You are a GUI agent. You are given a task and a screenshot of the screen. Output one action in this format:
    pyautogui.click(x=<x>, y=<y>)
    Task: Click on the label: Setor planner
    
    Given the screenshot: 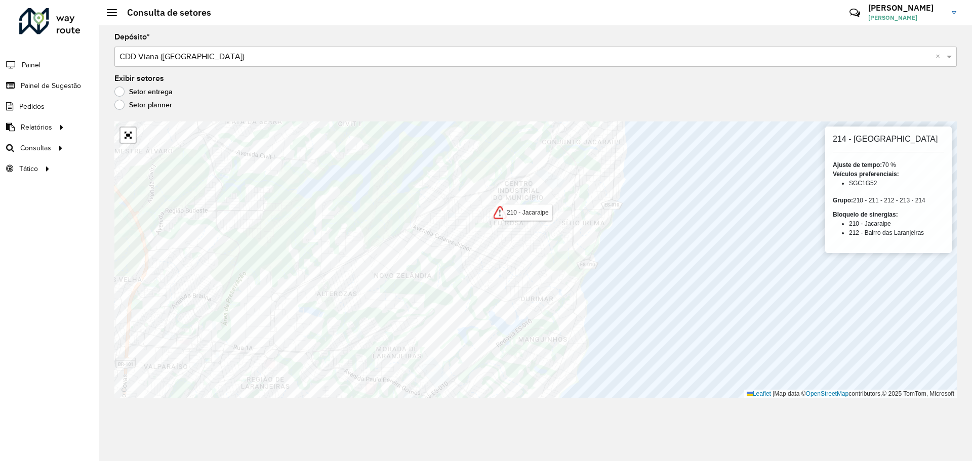 What is the action you would take?
    pyautogui.click(x=143, y=105)
    